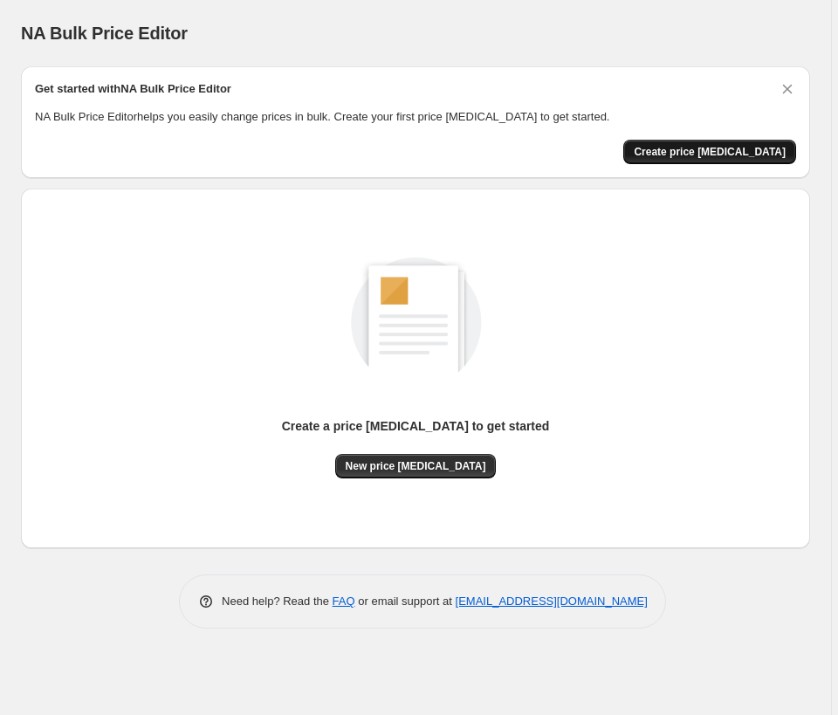 The height and width of the screenshot is (715, 838). Describe the element at coordinates (710, 152) in the screenshot. I see `button: Create price change job` at that location.